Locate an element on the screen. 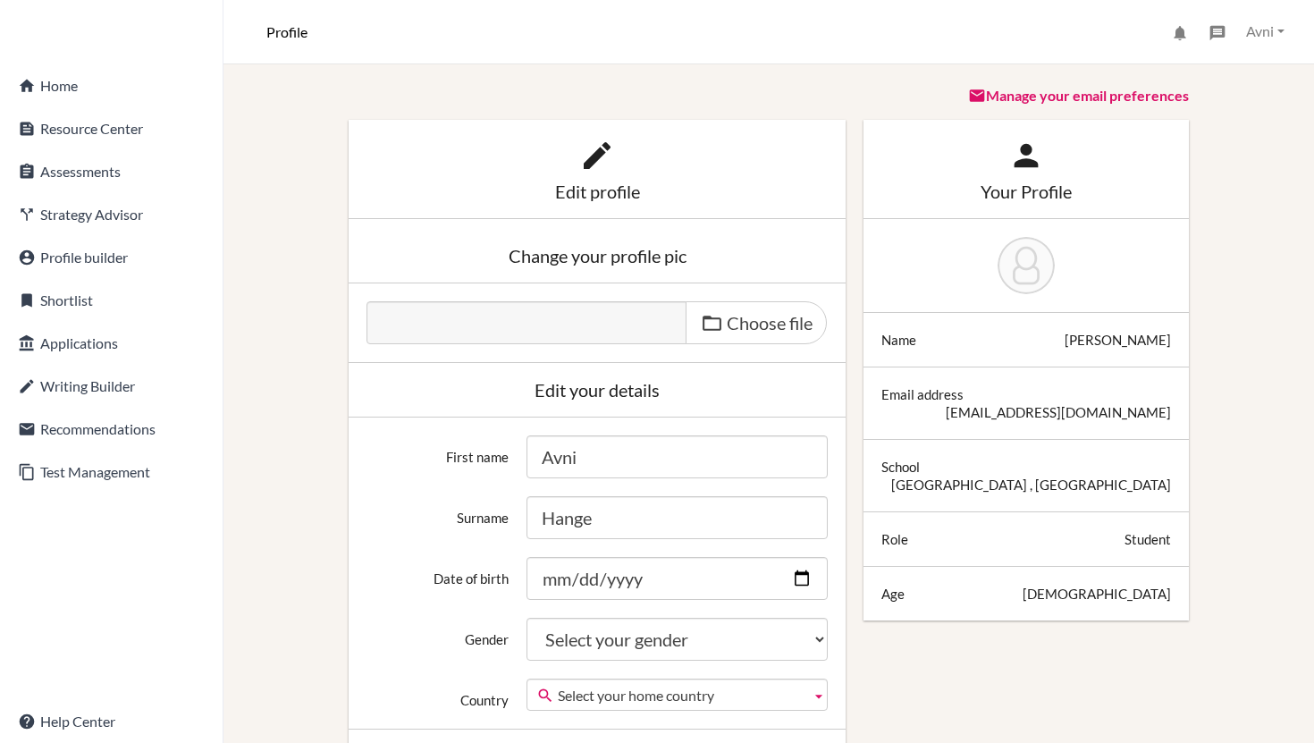  span: Select your home country is located at coordinates (680, 696).